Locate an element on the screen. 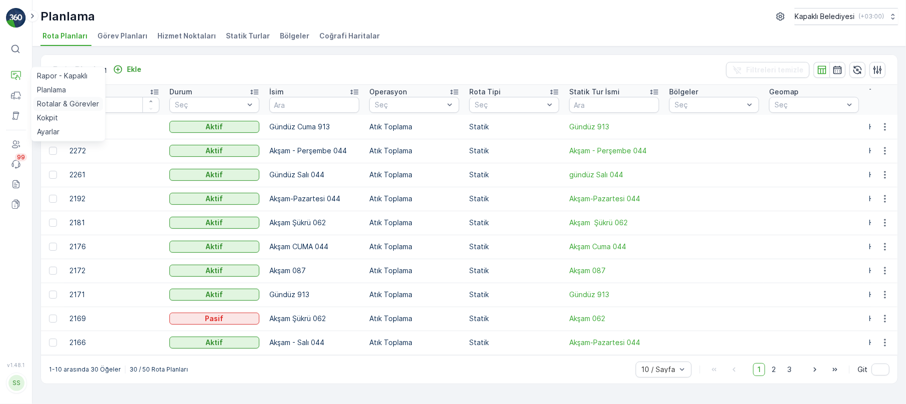 This screenshot has width=906, height=404. span: Git is located at coordinates (862, 370).